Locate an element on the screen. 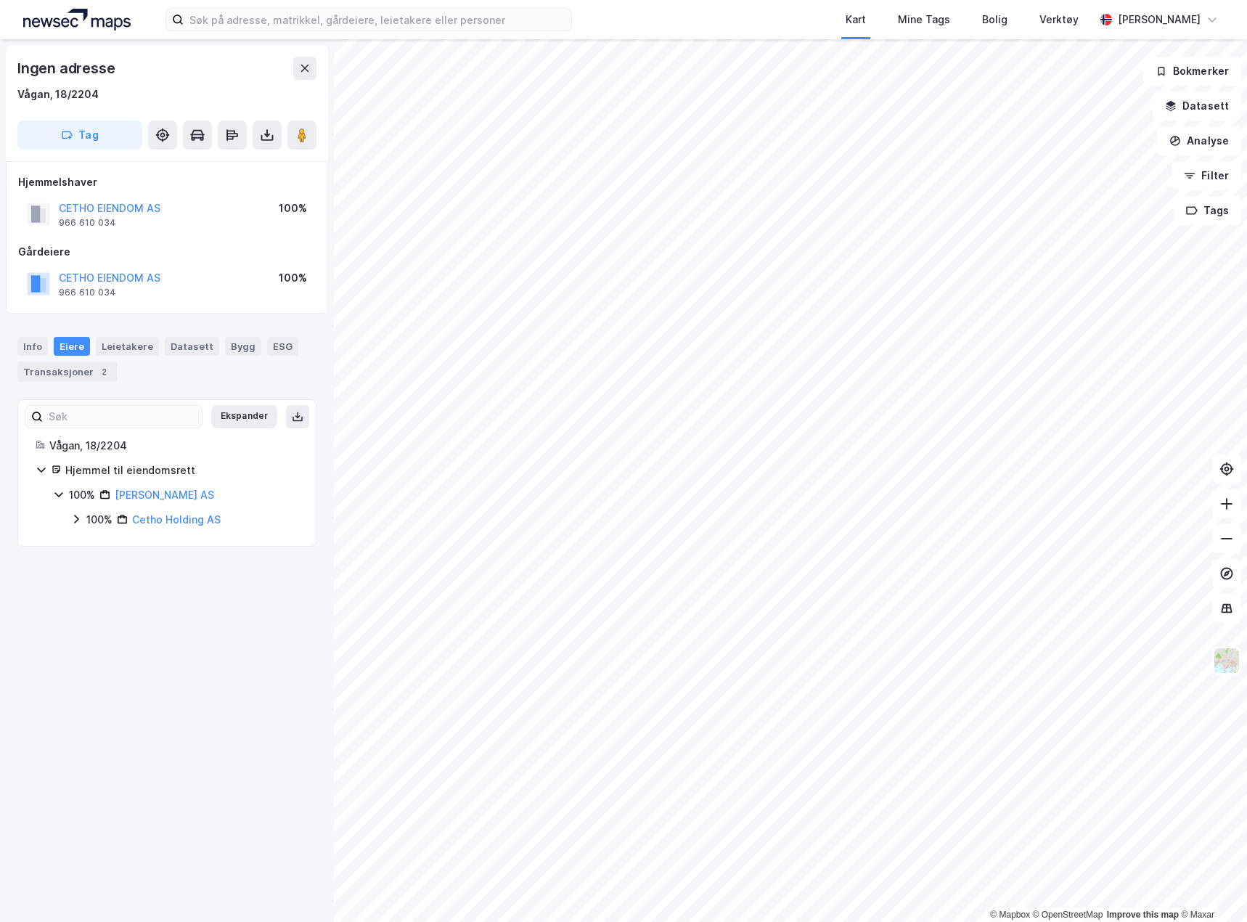 Image resolution: width=1247 pixels, height=922 pixels. div: Bygg is located at coordinates (243, 346).